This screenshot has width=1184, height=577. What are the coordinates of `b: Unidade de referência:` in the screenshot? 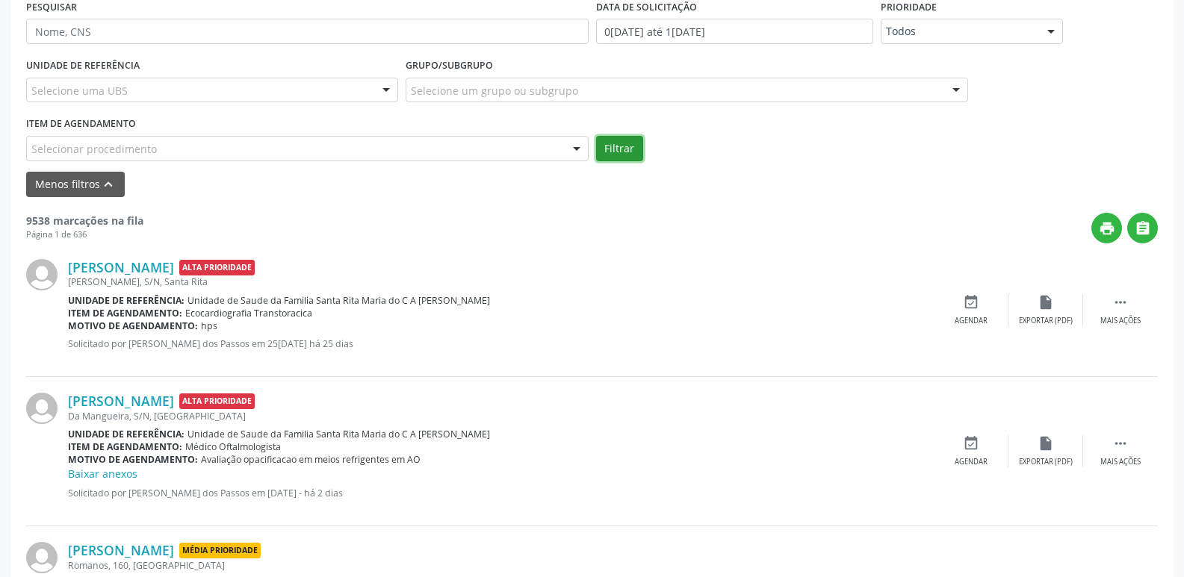 It's located at (126, 434).